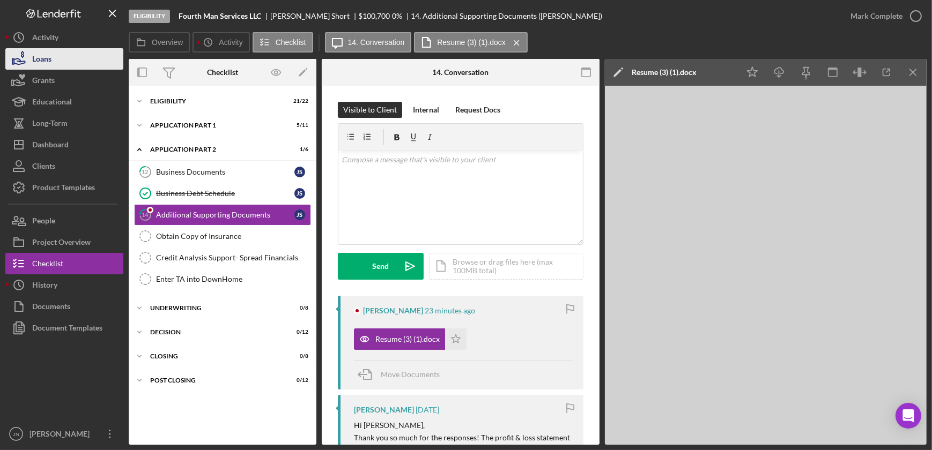 The height and width of the screenshot is (450, 932). I want to click on div: Clients, so click(43, 167).